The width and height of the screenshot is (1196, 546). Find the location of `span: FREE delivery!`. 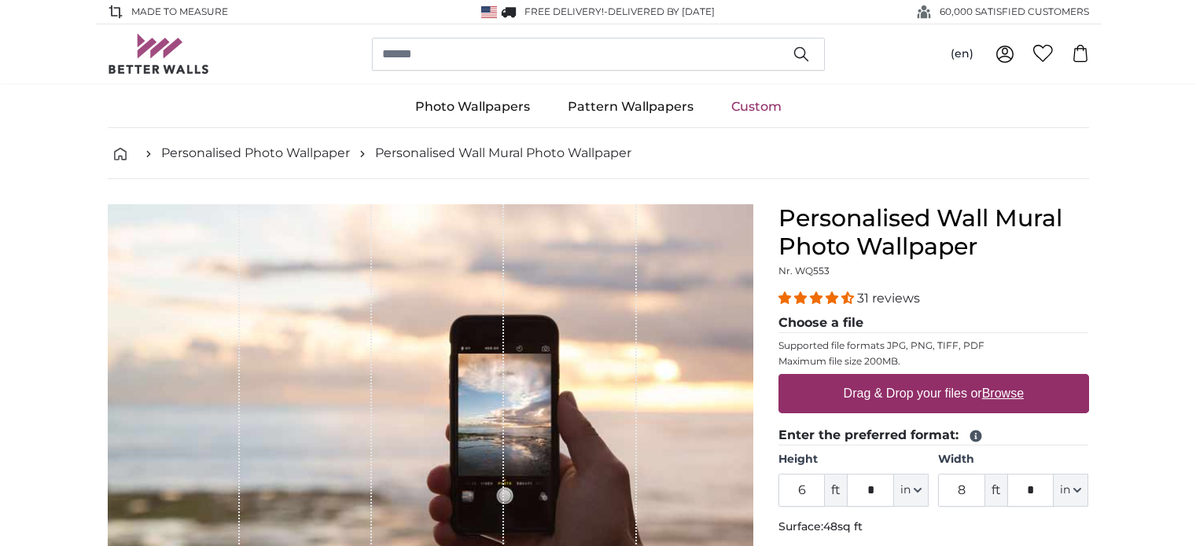

span: FREE delivery! is located at coordinates (564, 11).